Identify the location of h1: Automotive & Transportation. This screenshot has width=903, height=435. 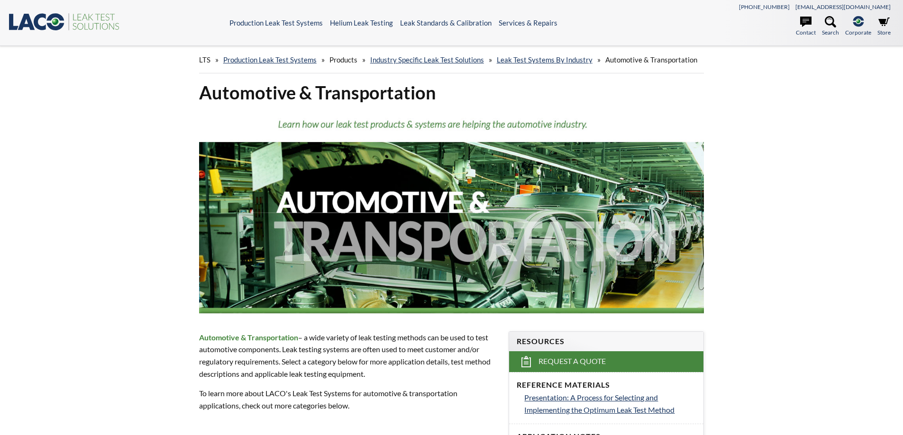
(451, 92).